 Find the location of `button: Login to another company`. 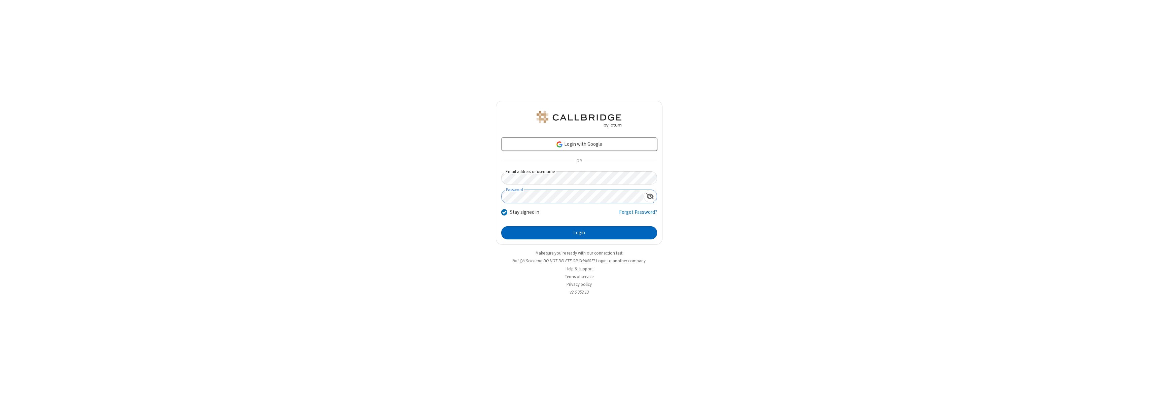

button: Login to another company is located at coordinates (621, 261).